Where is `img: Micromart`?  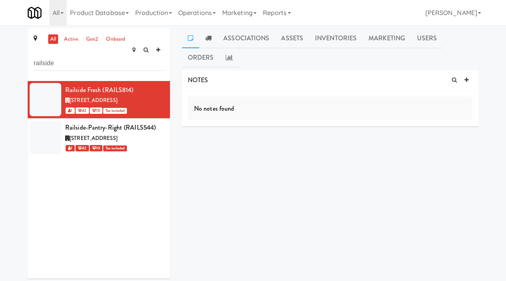
img: Micromart is located at coordinates (34, 13).